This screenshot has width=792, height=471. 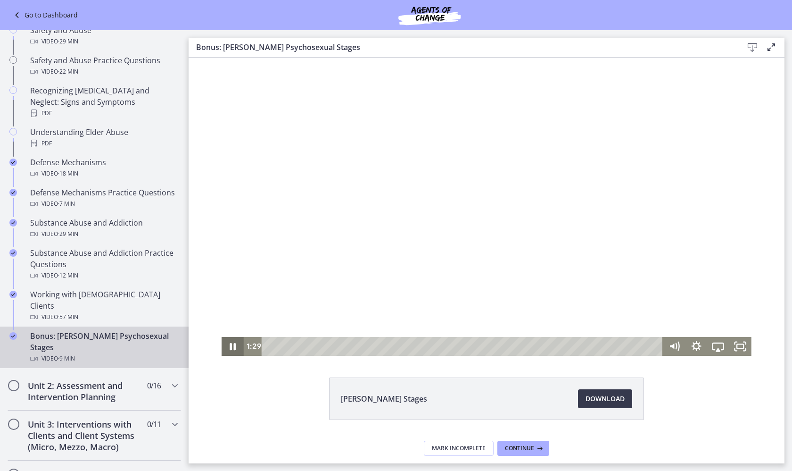 I want to click on span: · 12 min, so click(x=68, y=275).